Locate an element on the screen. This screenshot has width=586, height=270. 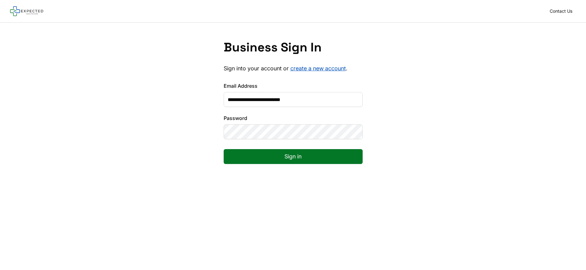
label: Password is located at coordinates (293, 118).